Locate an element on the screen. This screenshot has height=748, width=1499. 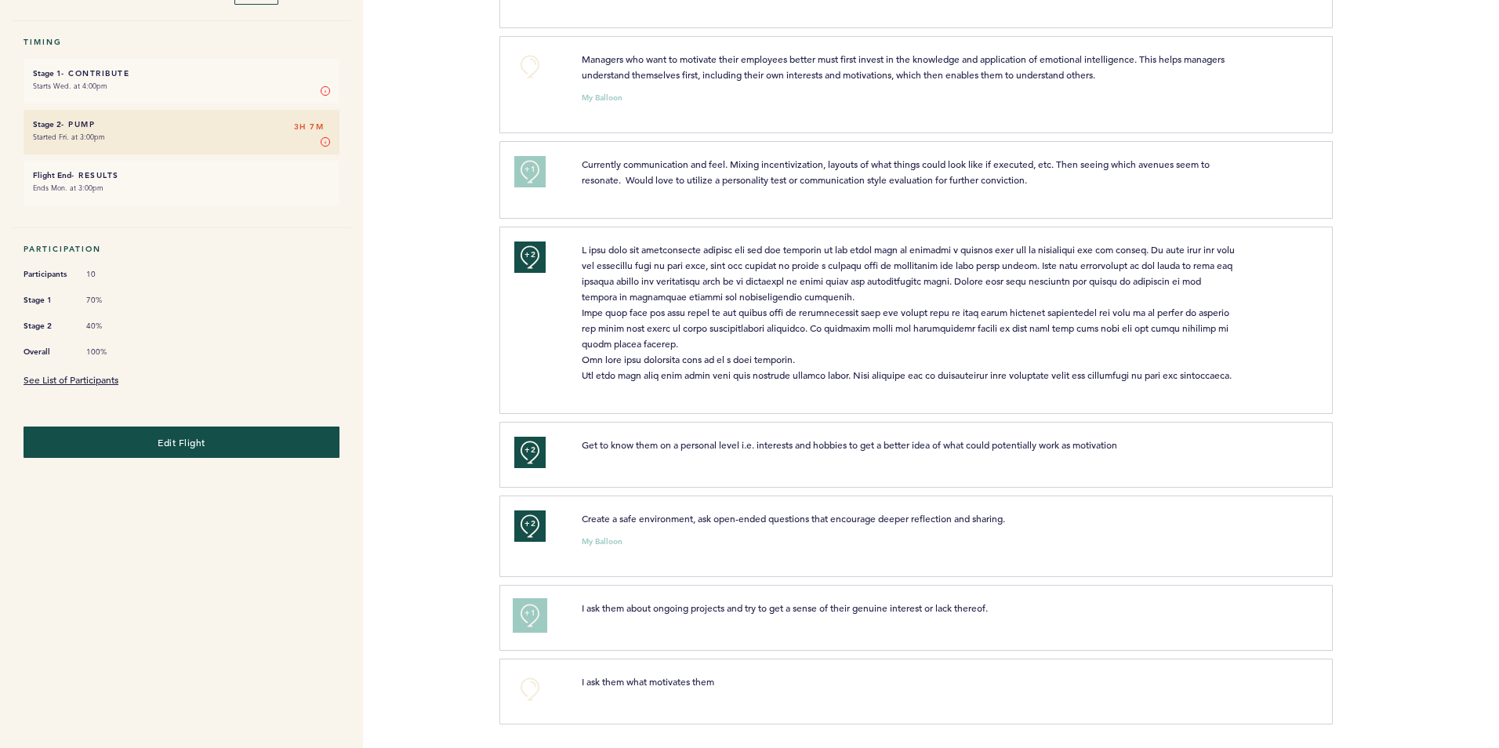
small: Stage 2 is located at coordinates (47, 124).